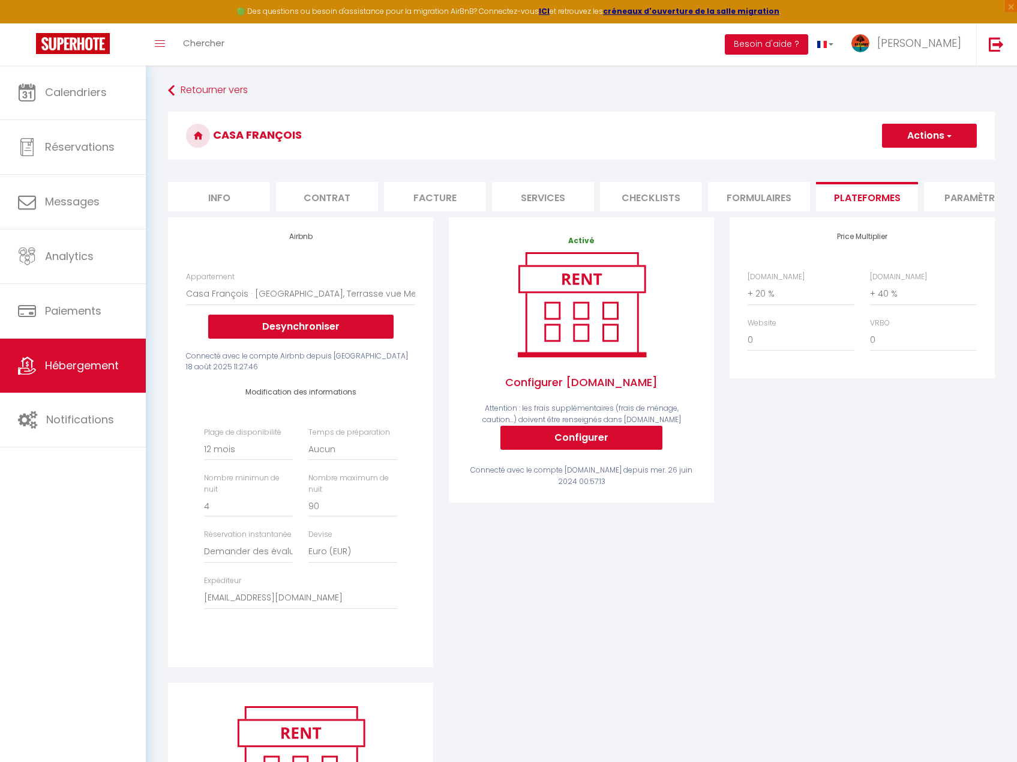  What do you see at coordinates (327, 196) in the screenshot?
I see `li: Contrat` at bounding box center [327, 196].